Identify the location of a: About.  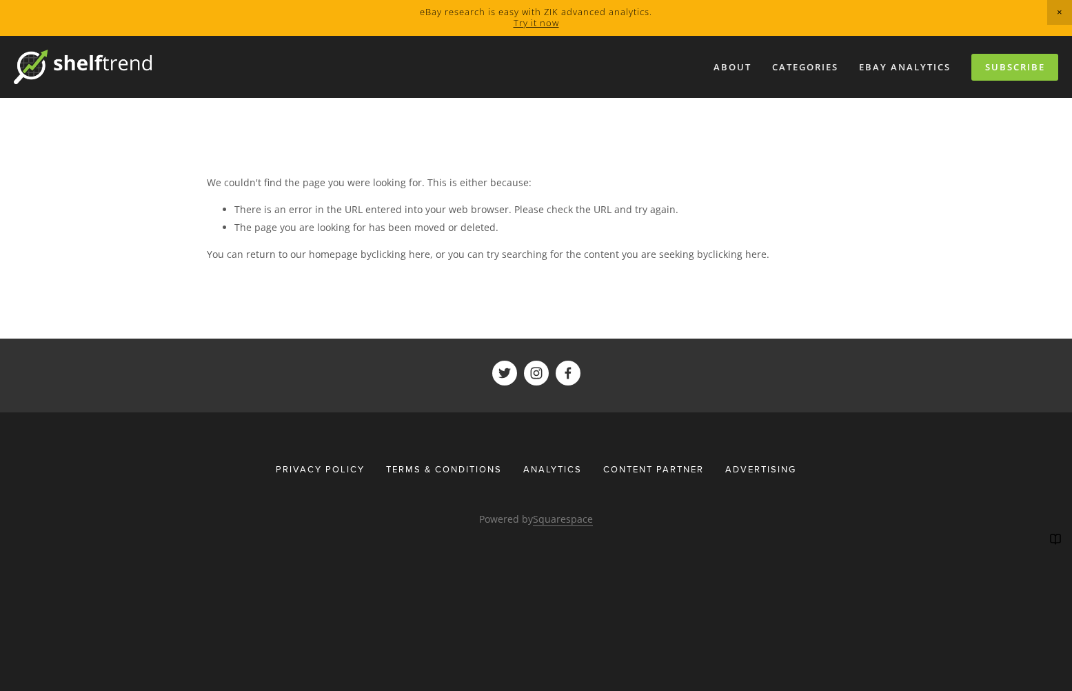
(732, 67).